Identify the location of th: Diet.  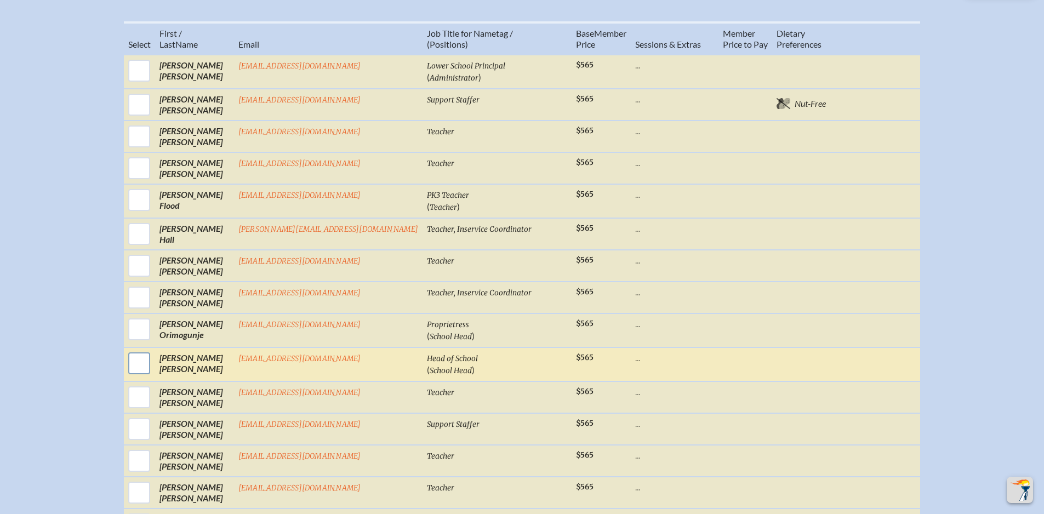
(815, 38).